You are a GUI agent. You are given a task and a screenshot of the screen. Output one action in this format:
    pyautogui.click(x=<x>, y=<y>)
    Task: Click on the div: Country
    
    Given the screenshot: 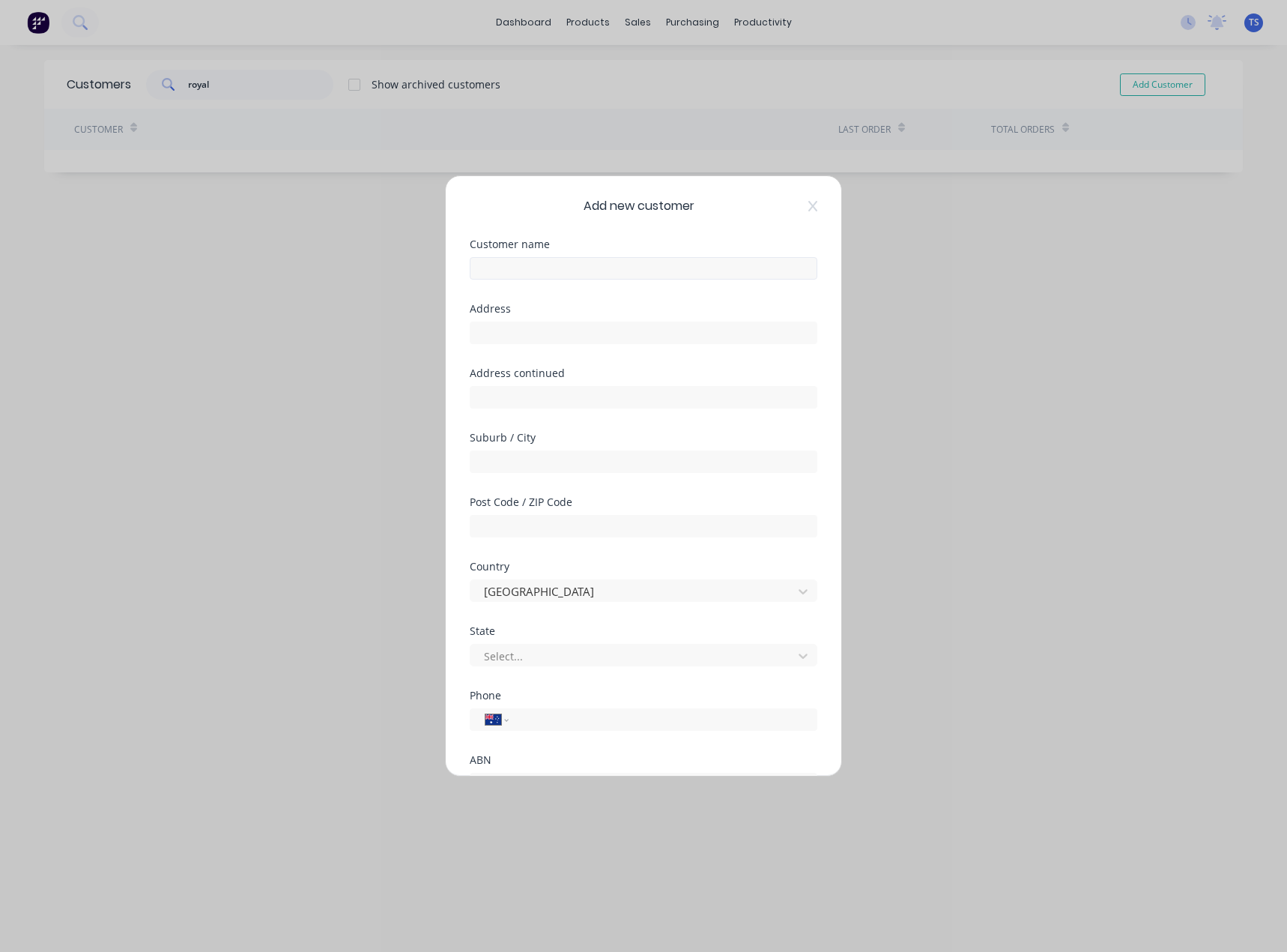 What is the action you would take?
    pyautogui.click(x=644, y=566)
    